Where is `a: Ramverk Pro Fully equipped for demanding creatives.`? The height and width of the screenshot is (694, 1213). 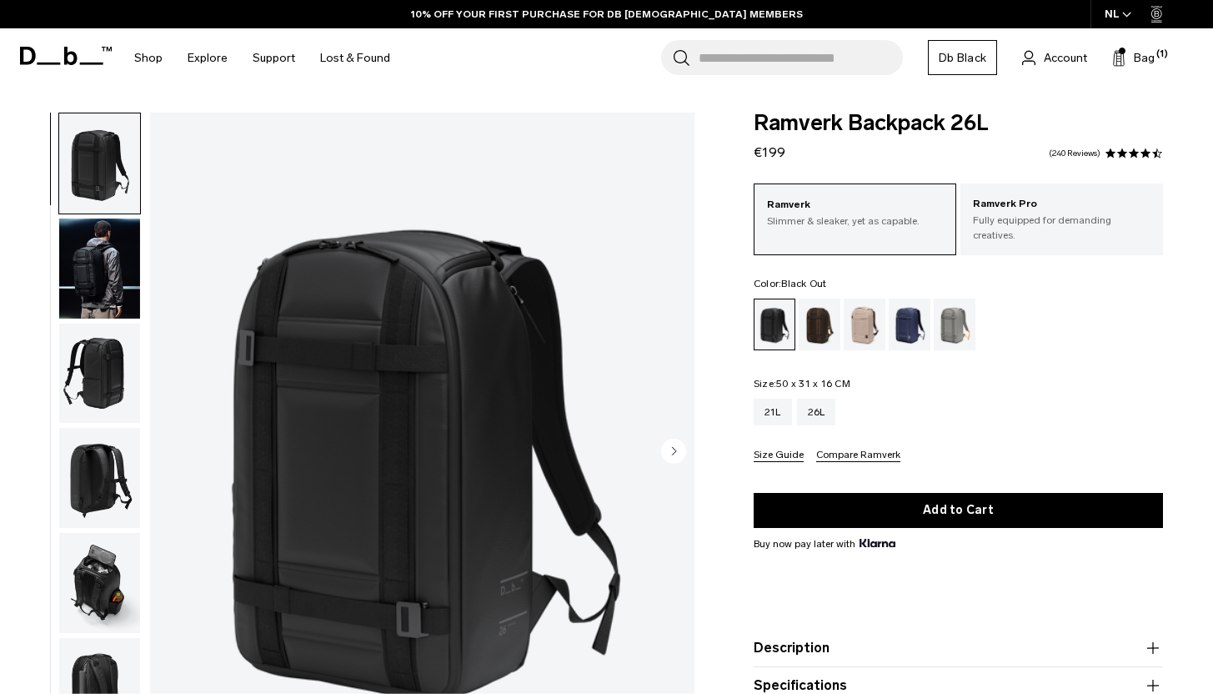
a: Ramverk Pro Fully equipped for demanding creatives. is located at coordinates (1062, 219).